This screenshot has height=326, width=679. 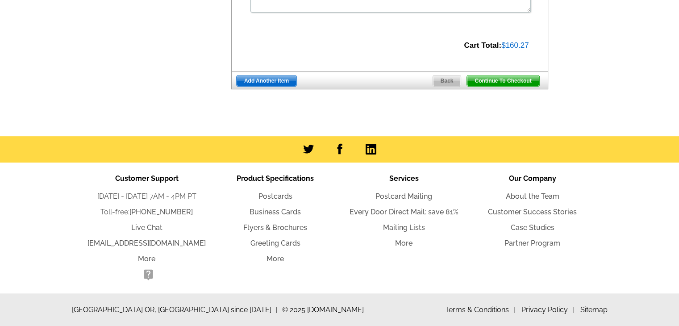 What do you see at coordinates (147, 227) in the screenshot?
I see `a: Live Chat` at bounding box center [147, 227].